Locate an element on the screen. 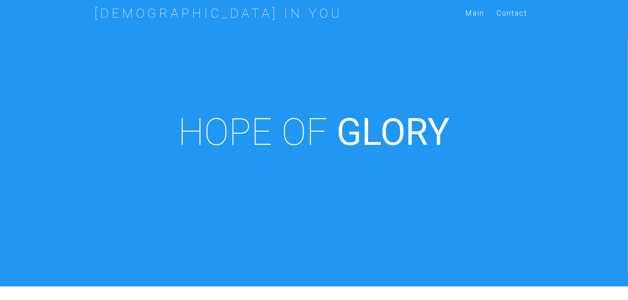  i: O is located at coordinates (393, 132).